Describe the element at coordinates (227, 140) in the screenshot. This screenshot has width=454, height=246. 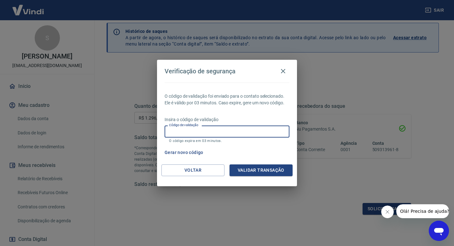
I see `p: O código expira em 03 minutos.` at that location.